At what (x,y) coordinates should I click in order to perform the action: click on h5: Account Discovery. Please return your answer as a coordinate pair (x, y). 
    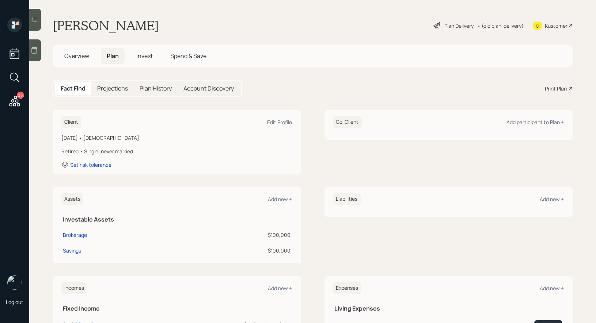
    Looking at the image, I should click on (209, 88).